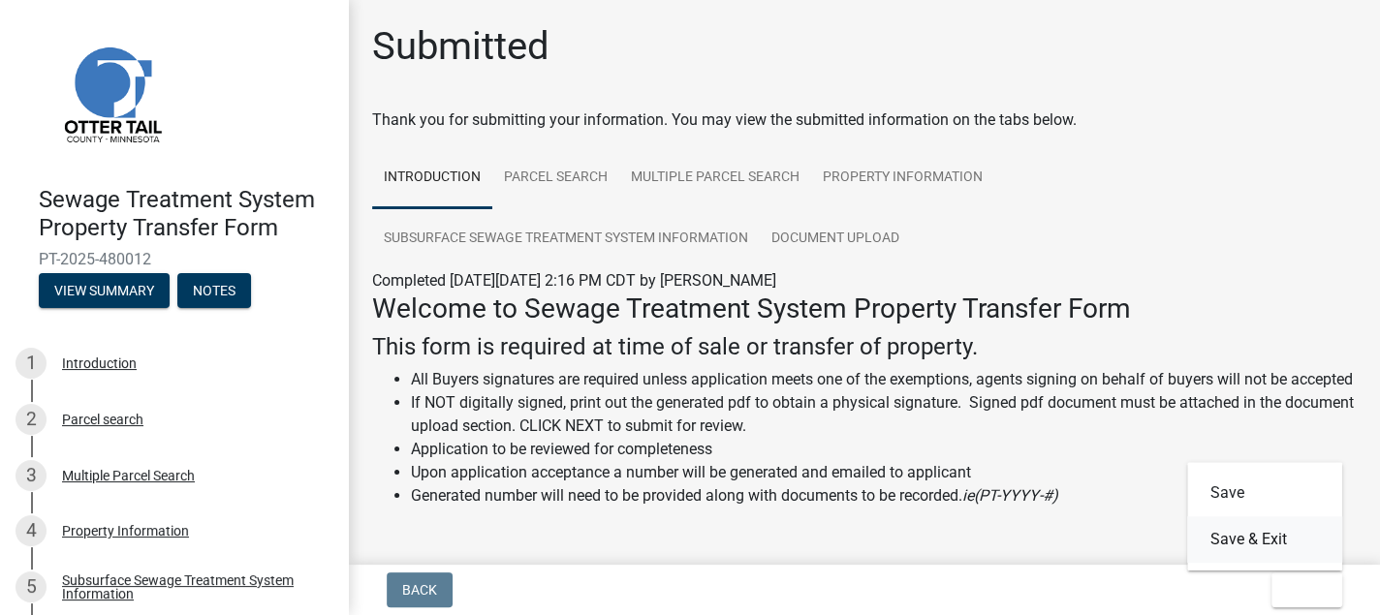 This screenshot has height=615, width=1380. I want to click on div: Thank you for submitting your information. You may view the submitted information on the tabs below., so click(864, 120).